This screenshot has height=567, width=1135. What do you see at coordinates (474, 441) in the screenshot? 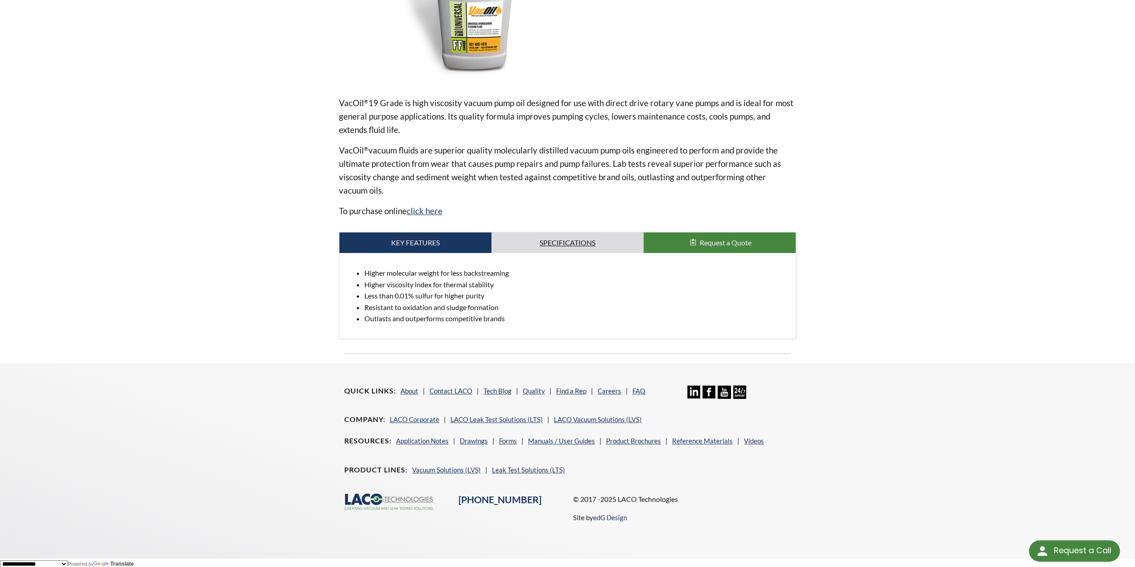
I see `a: Drawings` at bounding box center [474, 441].